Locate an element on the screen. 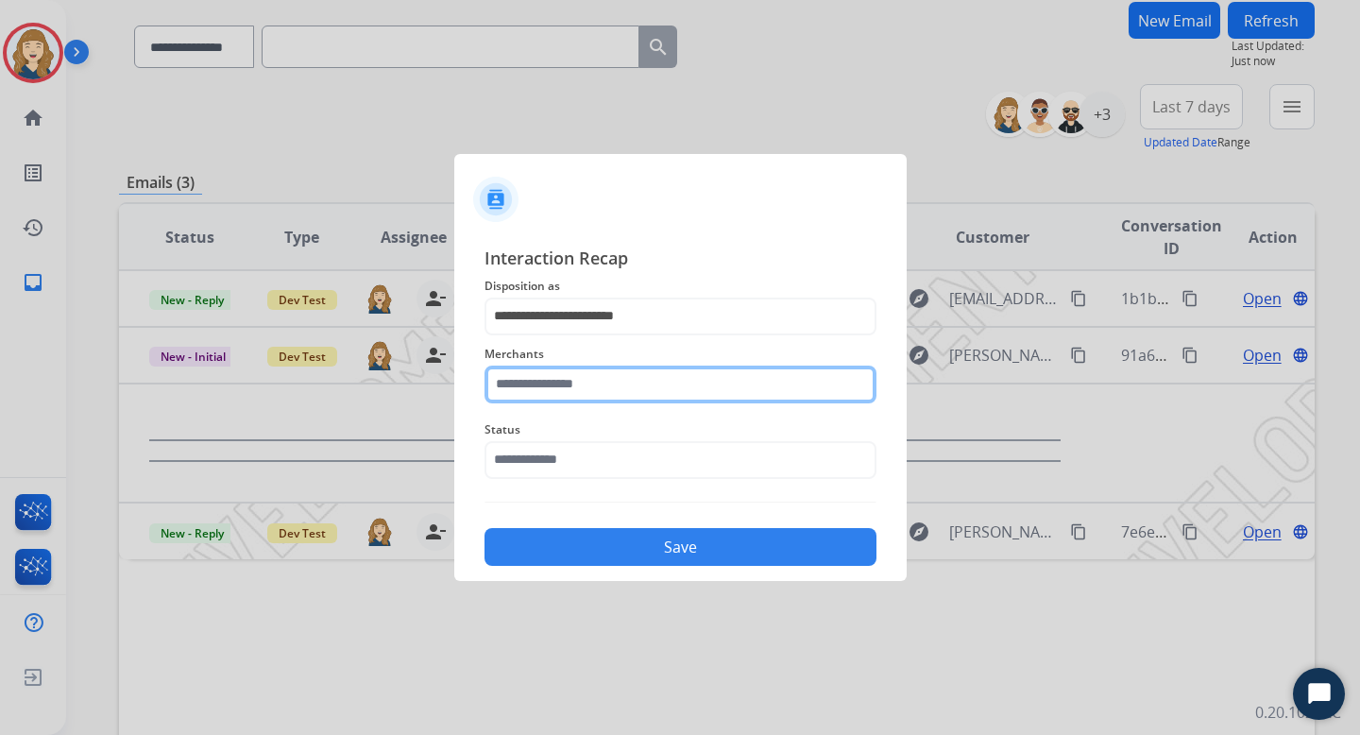 This screenshot has width=1360, height=735. p: 0.20.1027RC is located at coordinates (1298, 712).